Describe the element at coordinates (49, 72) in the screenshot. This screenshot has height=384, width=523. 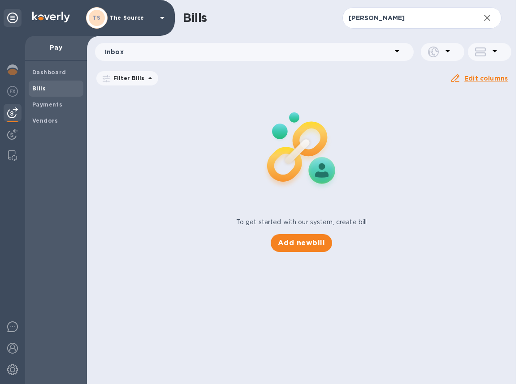
I see `b: Dashboard` at that location.